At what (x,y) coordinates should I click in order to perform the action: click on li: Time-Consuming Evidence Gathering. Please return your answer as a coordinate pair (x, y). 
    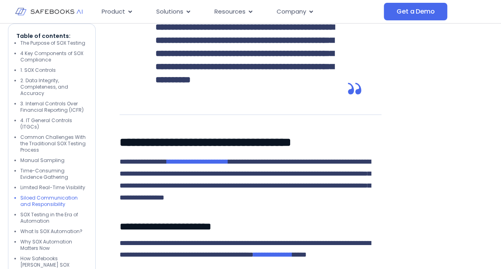
    Looking at the image, I should click on (54, 174).